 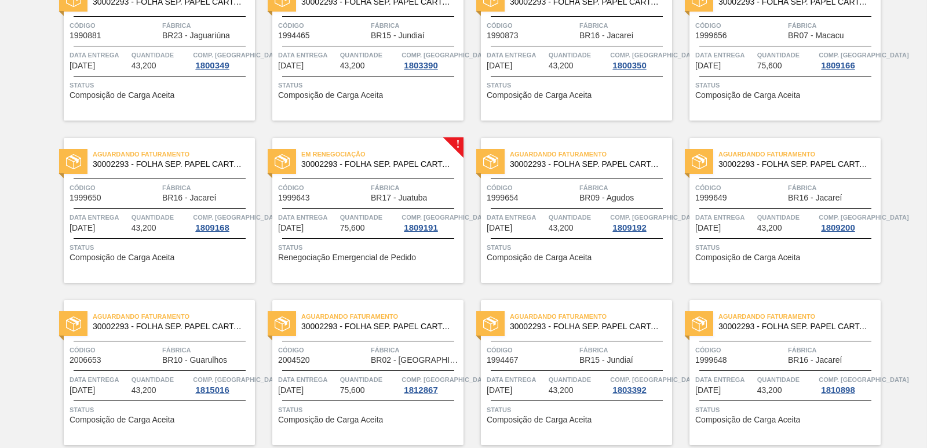 I want to click on span: 2006653, so click(x=85, y=360).